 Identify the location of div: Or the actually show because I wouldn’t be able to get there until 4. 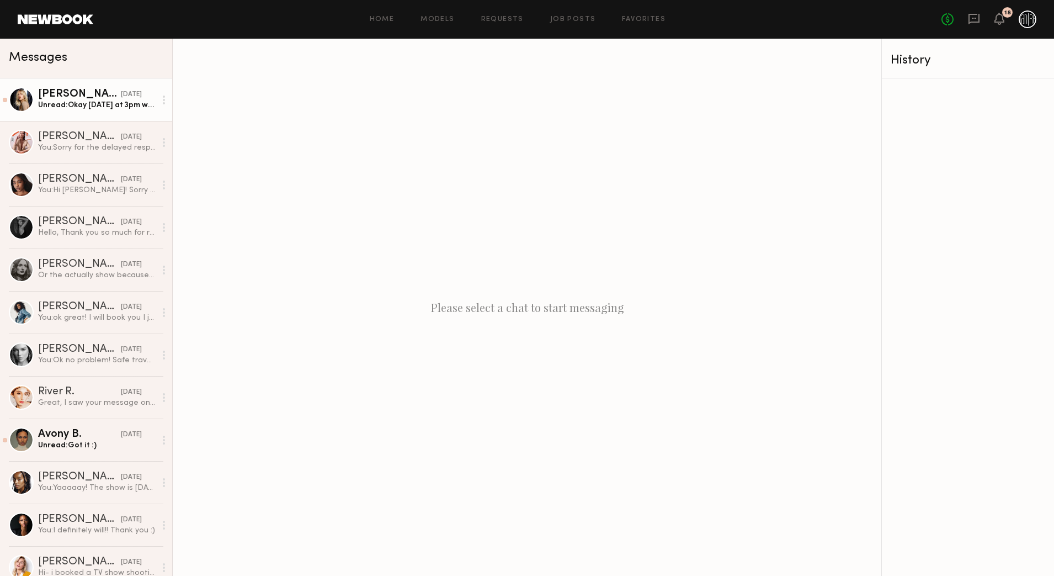
(97, 275).